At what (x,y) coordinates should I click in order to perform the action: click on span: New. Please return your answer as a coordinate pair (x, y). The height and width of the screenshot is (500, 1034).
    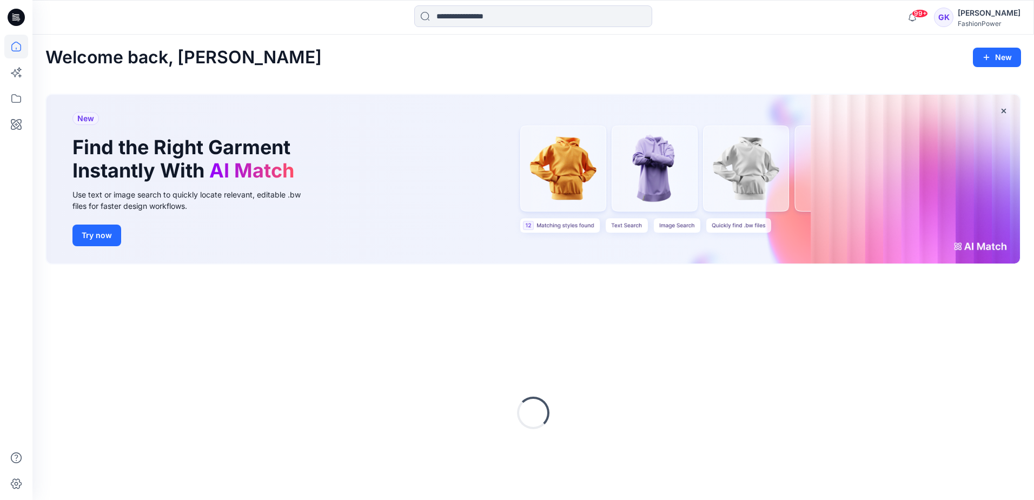
    Looking at the image, I should click on (85, 118).